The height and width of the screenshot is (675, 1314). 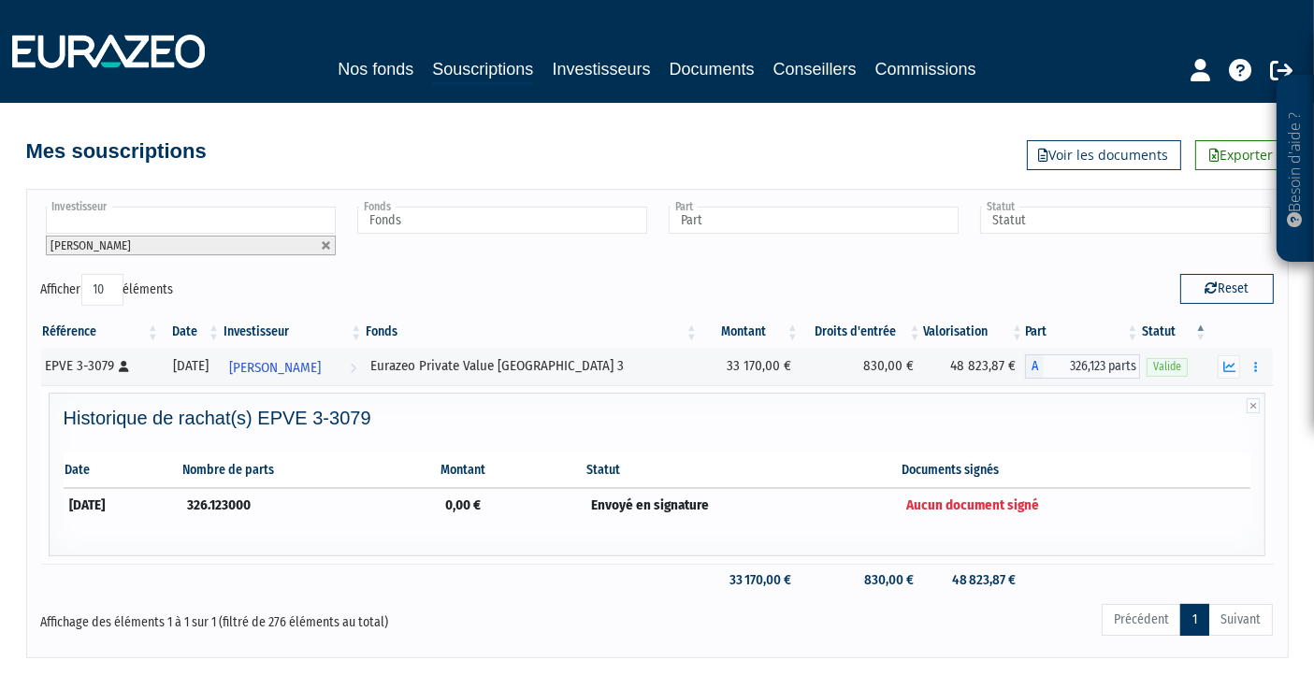 What do you see at coordinates (1295, 169) in the screenshot?
I see `p: Besoin d'aide ?` at bounding box center [1295, 169].